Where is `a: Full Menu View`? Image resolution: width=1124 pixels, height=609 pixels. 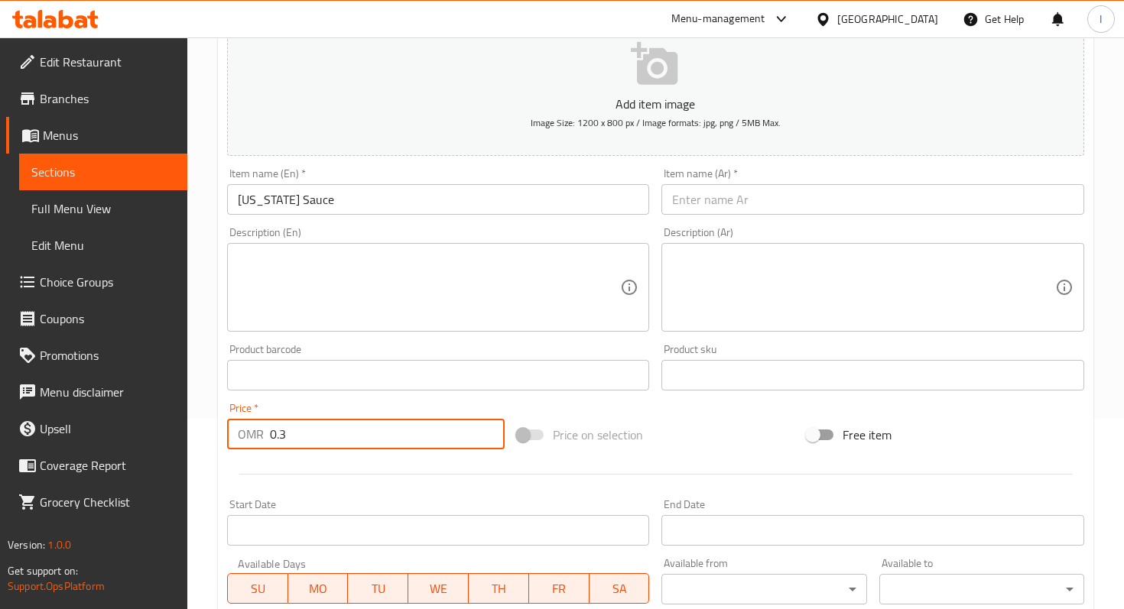 a: Full Menu View is located at coordinates (103, 209).